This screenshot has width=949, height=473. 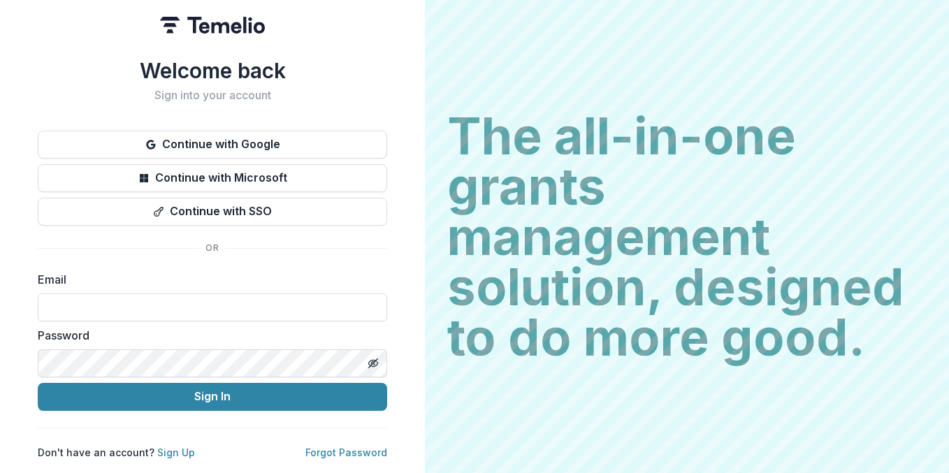 I want to click on button: Continue with Google, so click(x=212, y=145).